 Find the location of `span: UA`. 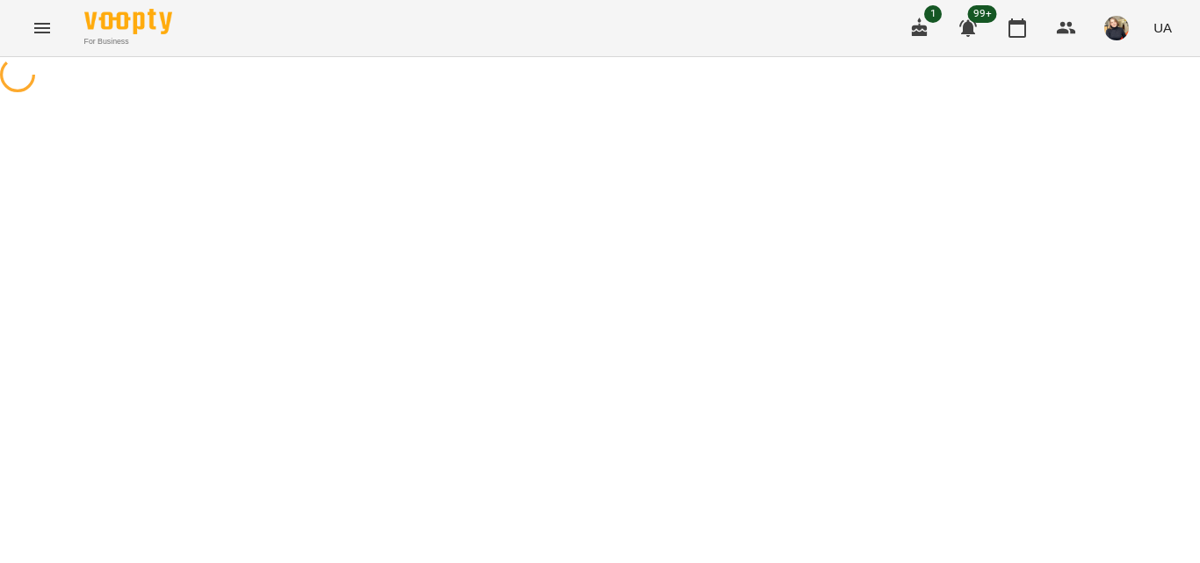

span: UA is located at coordinates (1163, 27).